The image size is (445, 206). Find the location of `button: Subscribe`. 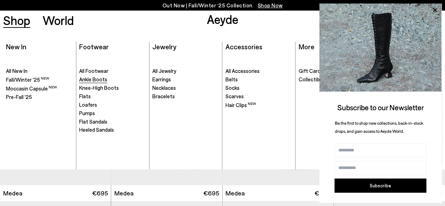

button: Subscribe is located at coordinates (380, 185).